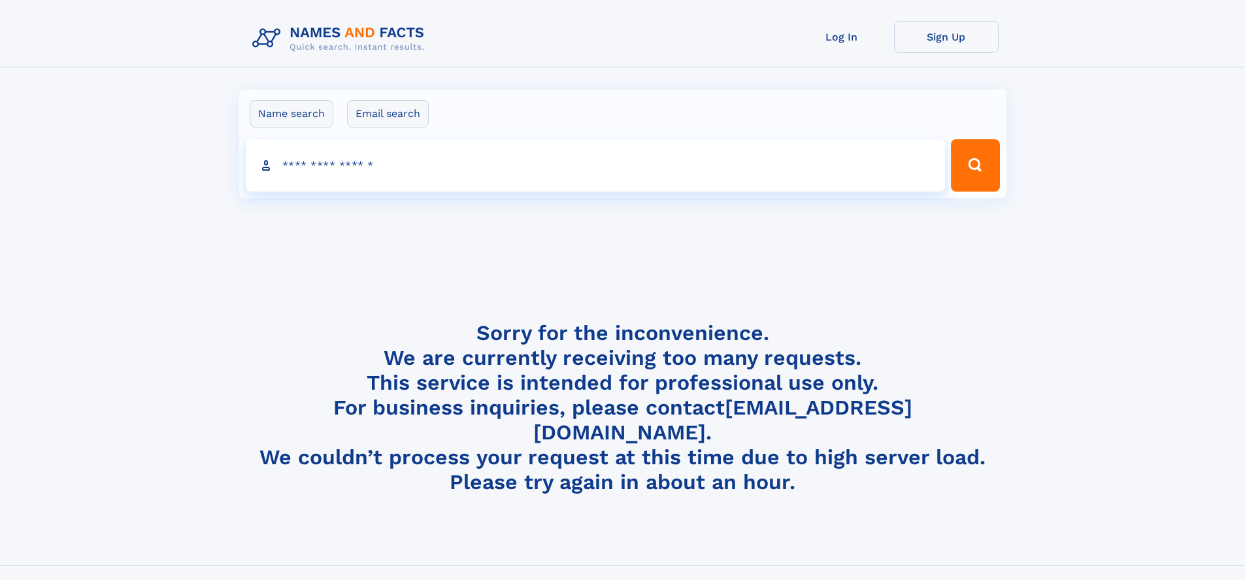 The height and width of the screenshot is (580, 1245). Describe the element at coordinates (341, 39) in the screenshot. I see `img: Logo Names and Facts` at that location.